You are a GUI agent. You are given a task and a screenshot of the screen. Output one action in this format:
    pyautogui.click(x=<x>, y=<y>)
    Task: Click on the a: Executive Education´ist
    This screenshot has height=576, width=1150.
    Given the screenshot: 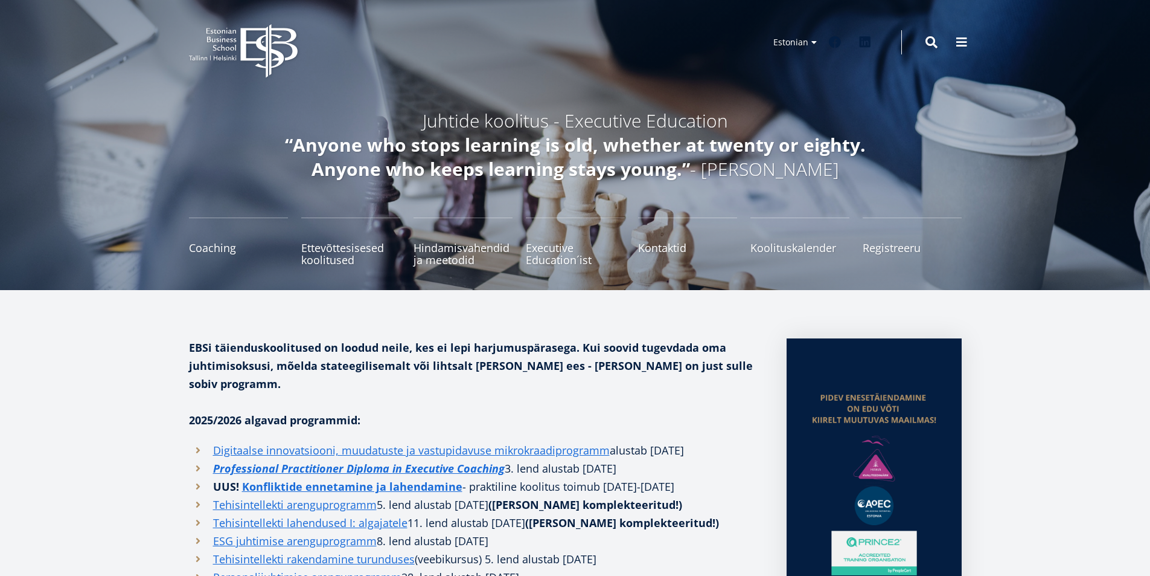 What is the action you would take?
    pyautogui.click(x=576, y=242)
    